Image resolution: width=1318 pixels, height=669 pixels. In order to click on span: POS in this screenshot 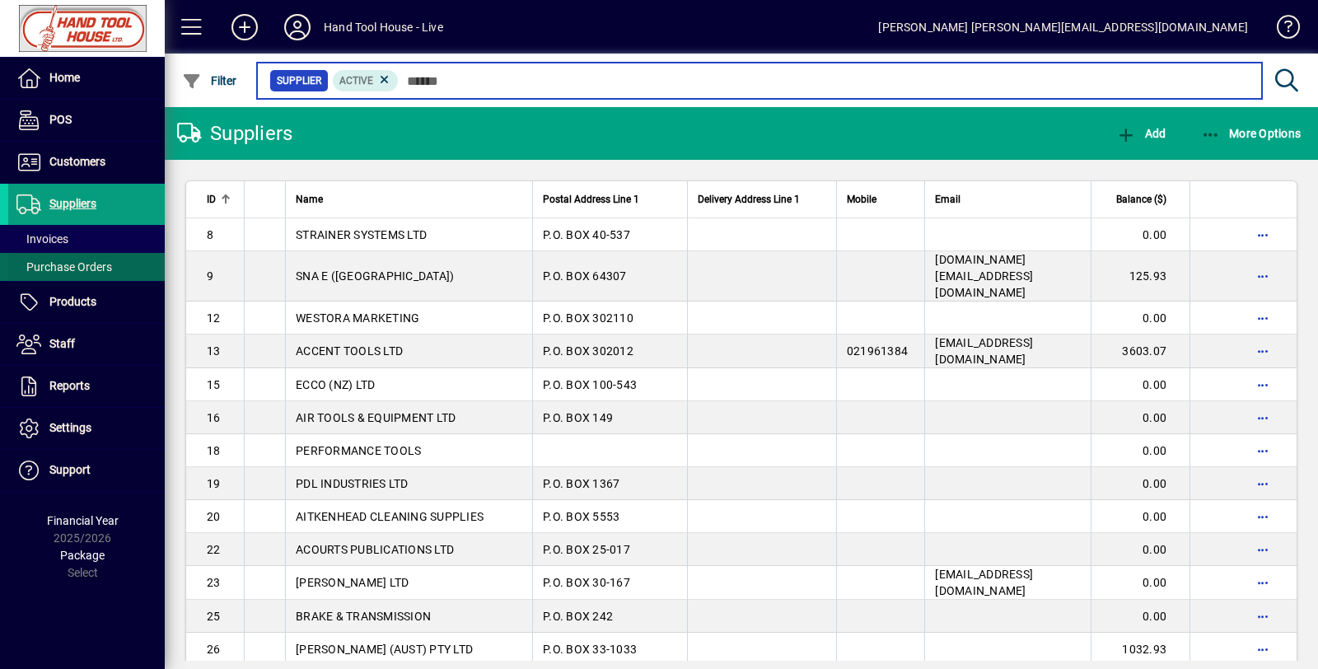, I will do `click(60, 119)`.